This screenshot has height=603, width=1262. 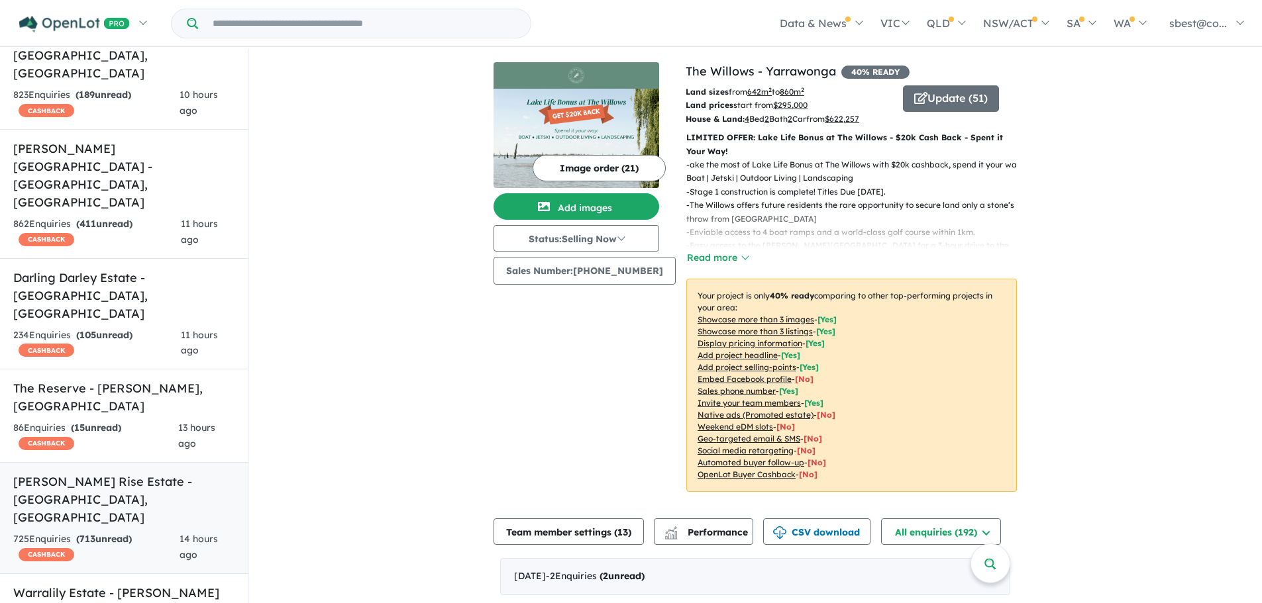 What do you see at coordinates (364, 23) in the screenshot?
I see `input: Try estate name, suburb, builder or developer` at bounding box center [364, 23].